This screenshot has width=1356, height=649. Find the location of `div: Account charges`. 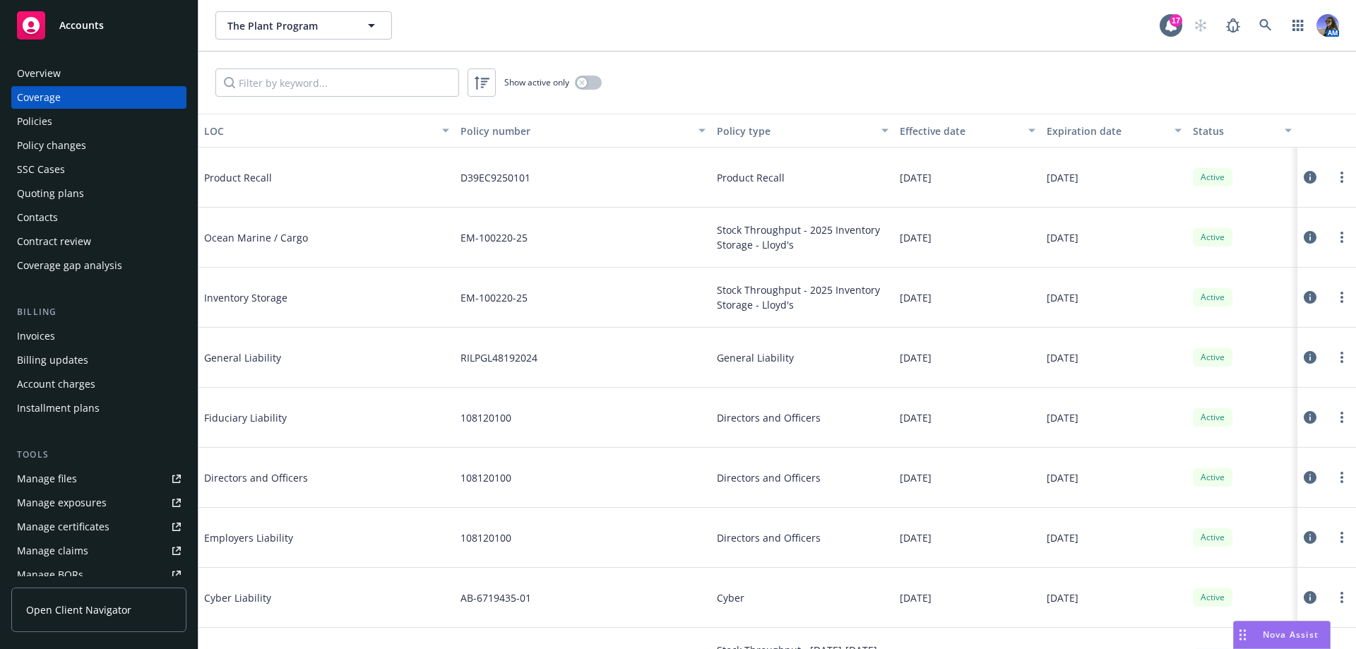

div: Account charges is located at coordinates (56, 384).